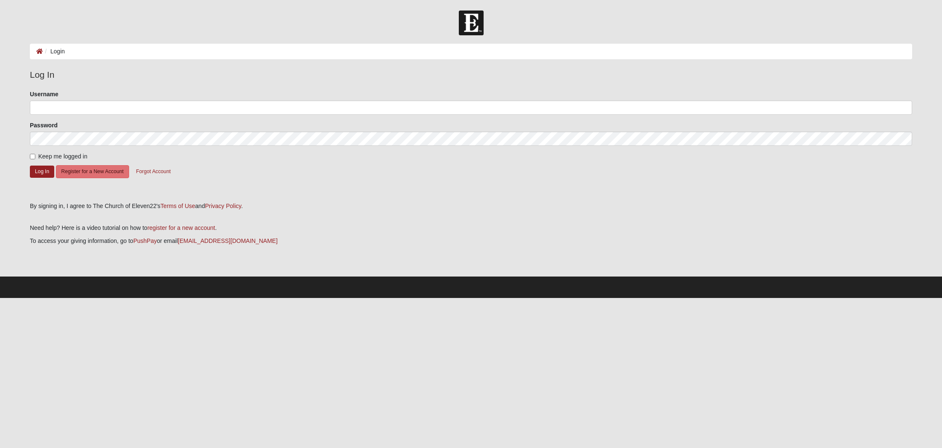  I want to click on p: To access your giving information, go to or email, so click(471, 241).